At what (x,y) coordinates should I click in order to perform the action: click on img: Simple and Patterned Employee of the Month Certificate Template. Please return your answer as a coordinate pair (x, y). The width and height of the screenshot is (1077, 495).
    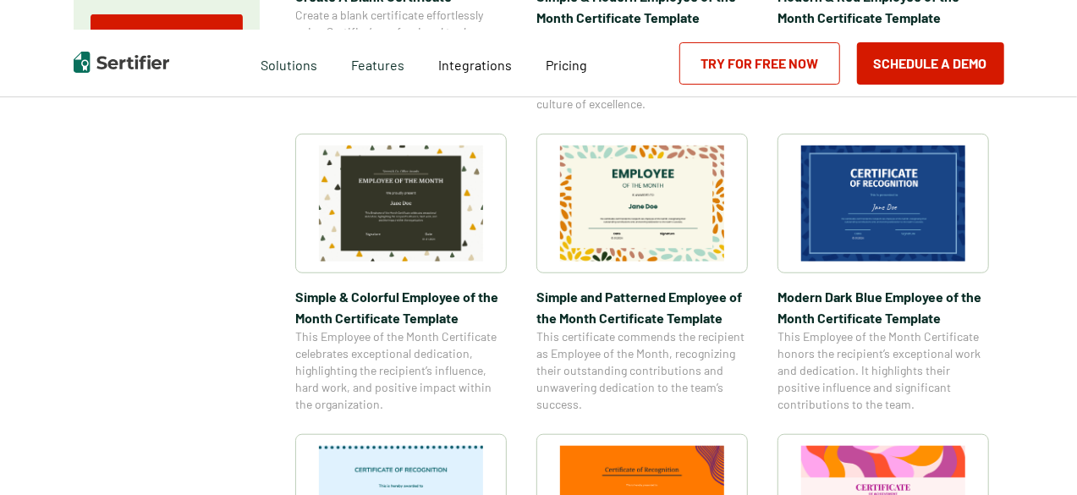
    Looking at the image, I should click on (642, 203).